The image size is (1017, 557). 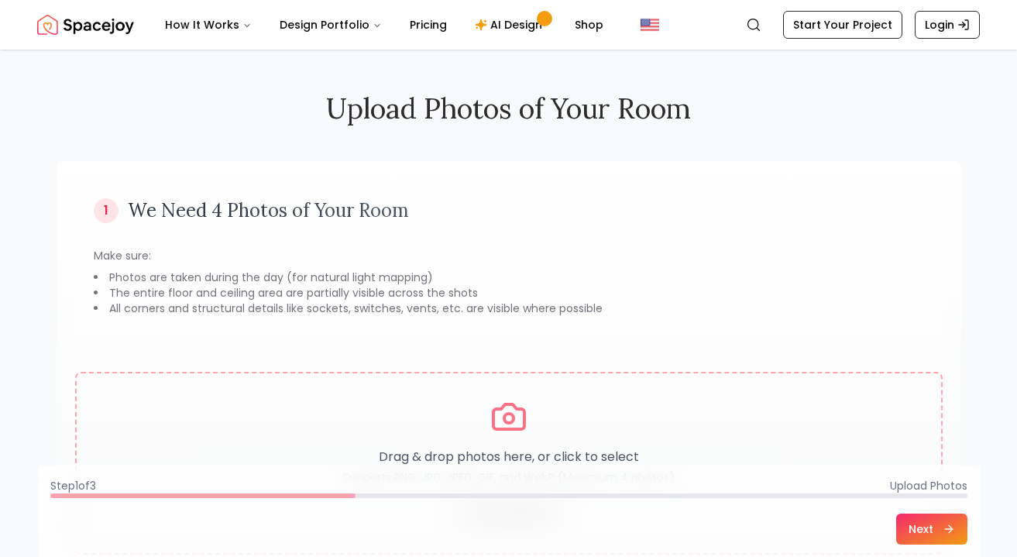 What do you see at coordinates (509, 457) in the screenshot?
I see `p: Drag & drop photos here, or click to select` at bounding box center [509, 457].